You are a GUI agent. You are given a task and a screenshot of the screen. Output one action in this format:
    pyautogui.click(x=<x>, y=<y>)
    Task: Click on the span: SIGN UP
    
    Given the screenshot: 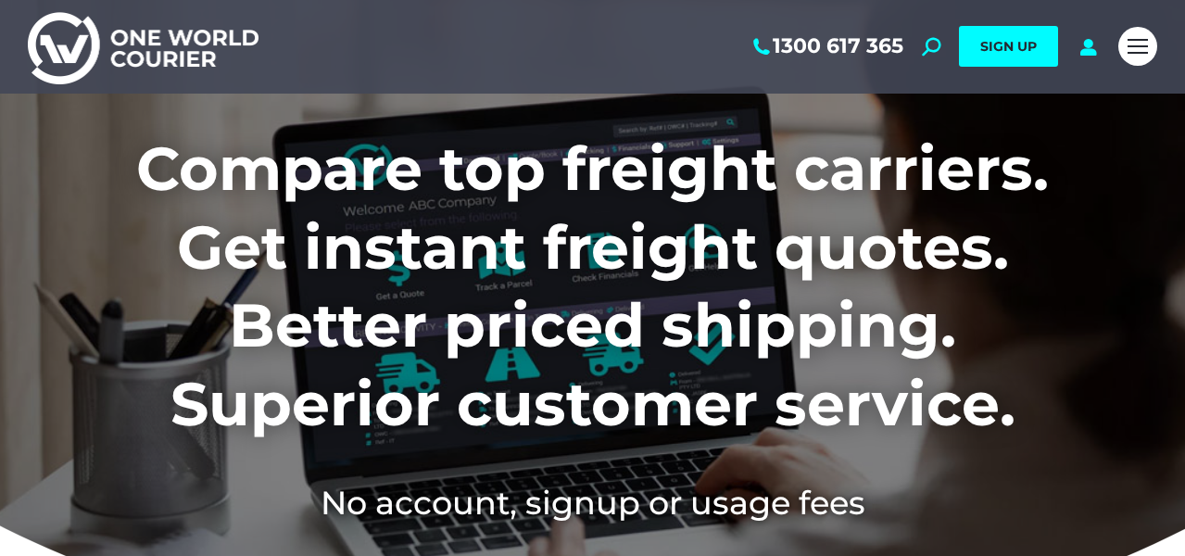 What is the action you would take?
    pyautogui.click(x=1008, y=46)
    